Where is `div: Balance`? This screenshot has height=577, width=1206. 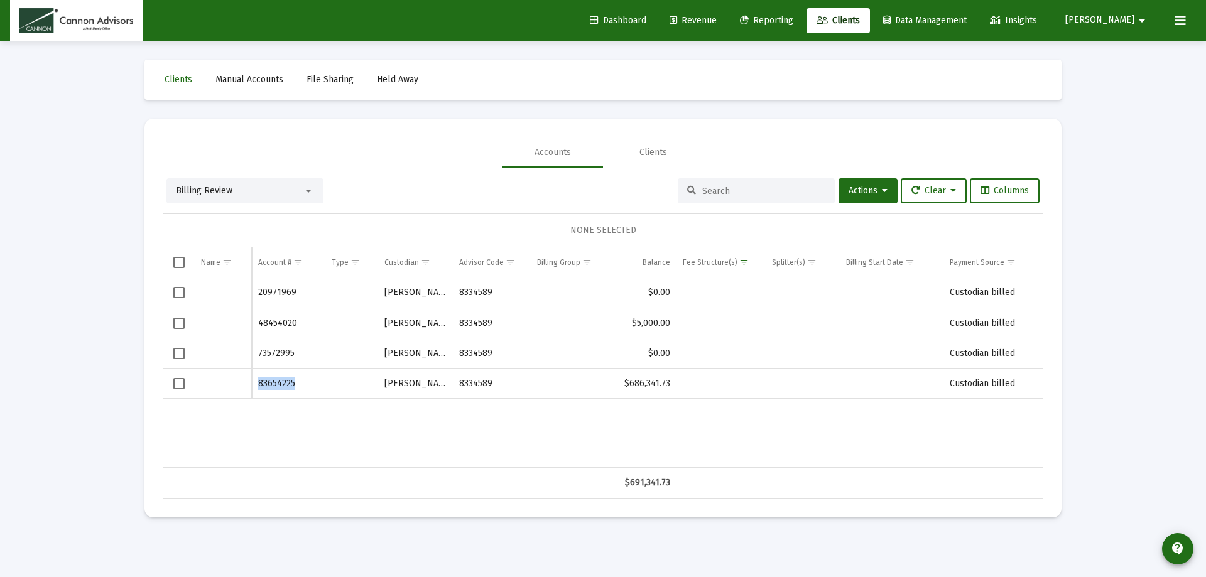 div: Balance is located at coordinates (656, 263).